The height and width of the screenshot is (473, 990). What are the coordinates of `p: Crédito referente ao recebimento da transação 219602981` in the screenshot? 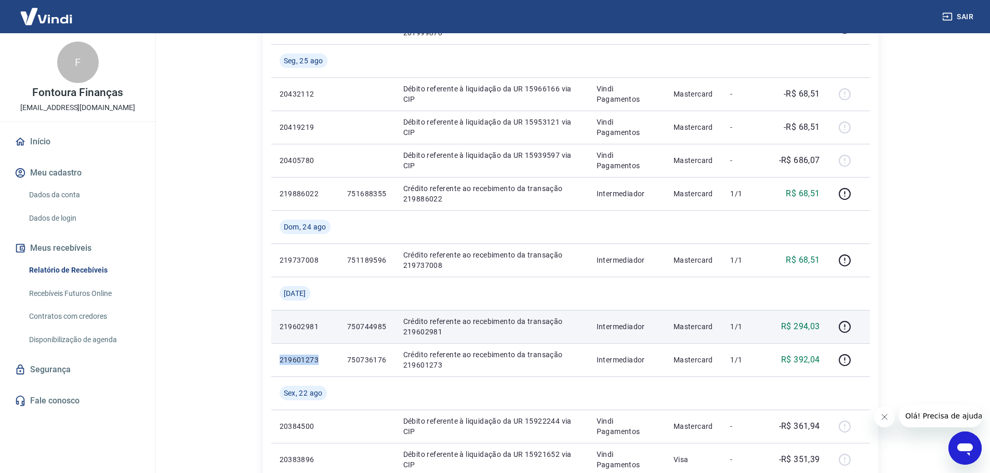 It's located at (492, 327).